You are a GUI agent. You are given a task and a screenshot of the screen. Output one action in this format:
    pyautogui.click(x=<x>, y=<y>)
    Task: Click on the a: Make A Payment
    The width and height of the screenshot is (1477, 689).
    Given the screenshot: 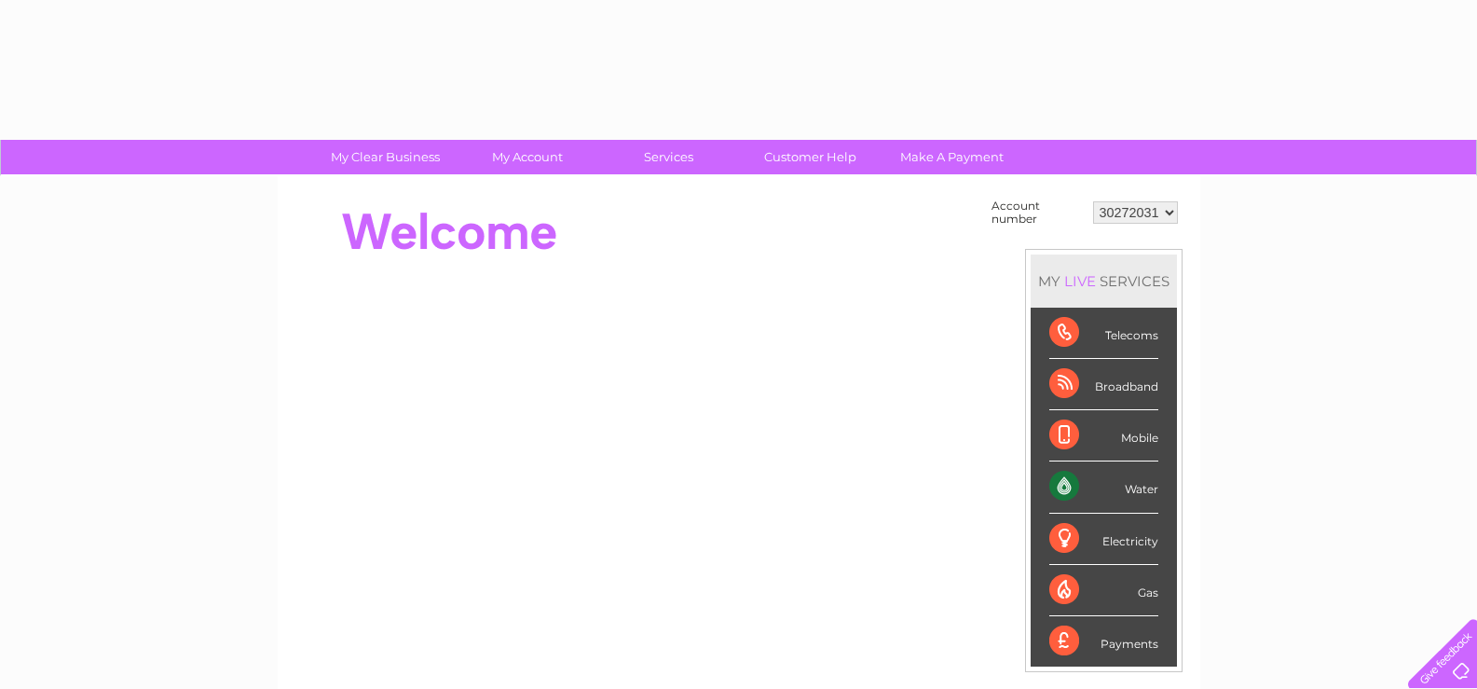 What is the action you would take?
    pyautogui.click(x=951, y=157)
    